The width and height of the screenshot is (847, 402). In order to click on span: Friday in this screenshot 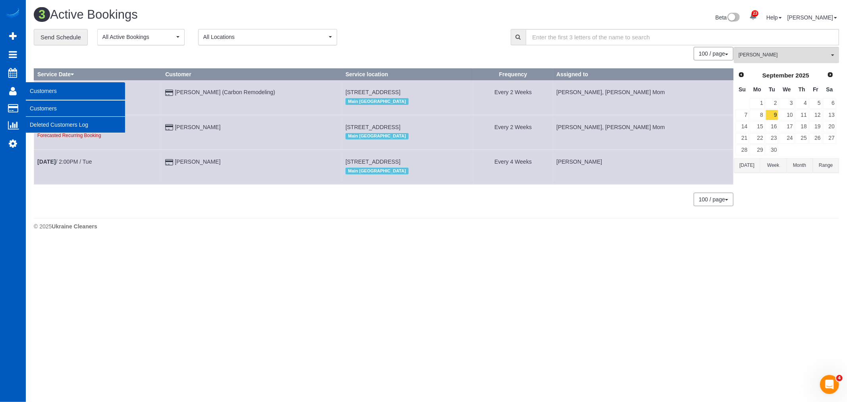, I will do `click(815, 89)`.